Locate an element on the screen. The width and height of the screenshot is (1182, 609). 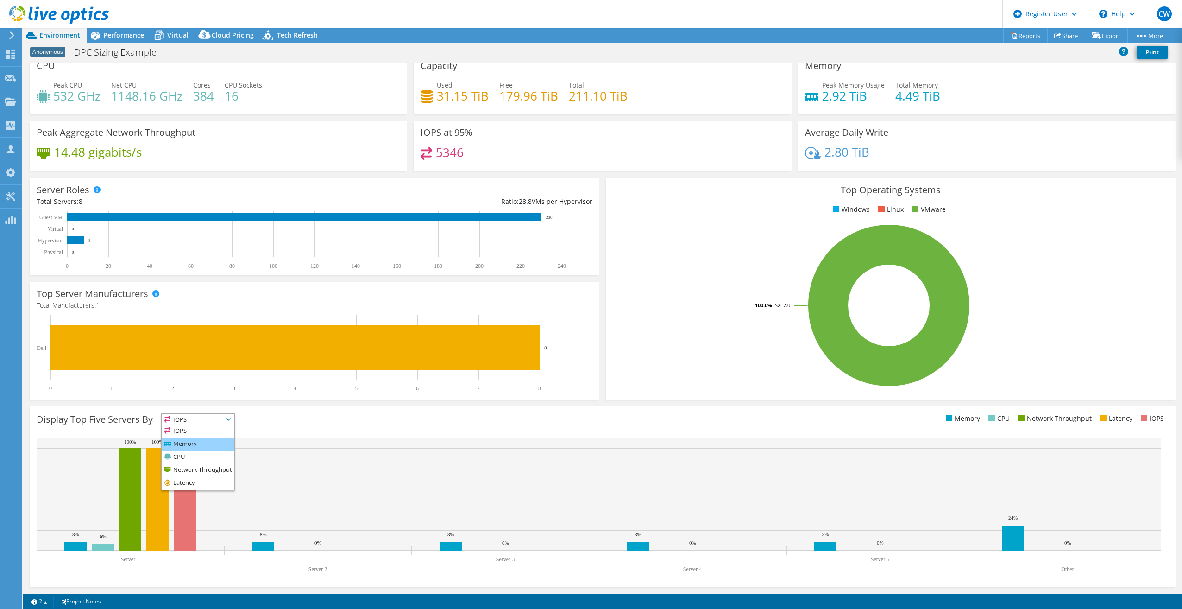
text: Server 2 is located at coordinates (318, 569).